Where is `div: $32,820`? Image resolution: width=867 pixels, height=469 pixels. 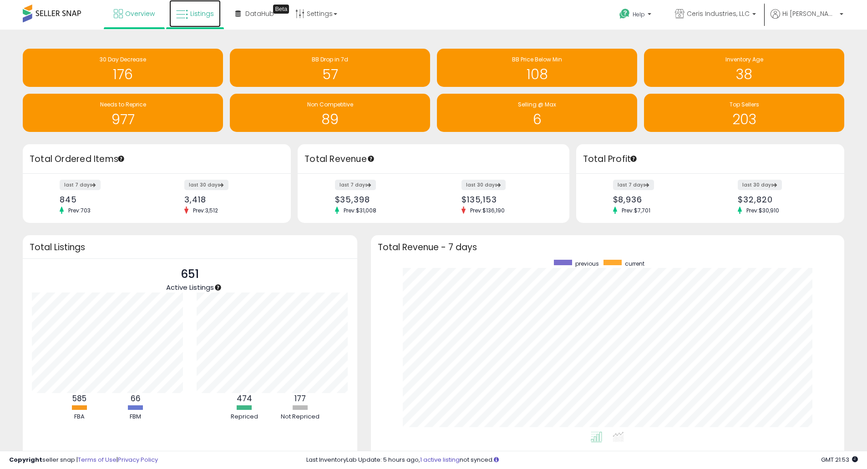
div: $32,820 is located at coordinates (783, 199).